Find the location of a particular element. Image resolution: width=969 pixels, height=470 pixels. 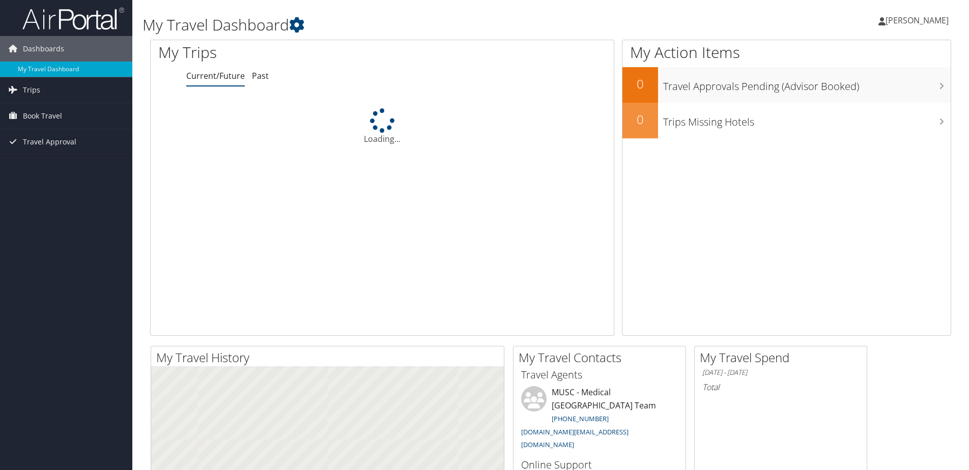

h3: Travel Agents is located at coordinates (599, 375).